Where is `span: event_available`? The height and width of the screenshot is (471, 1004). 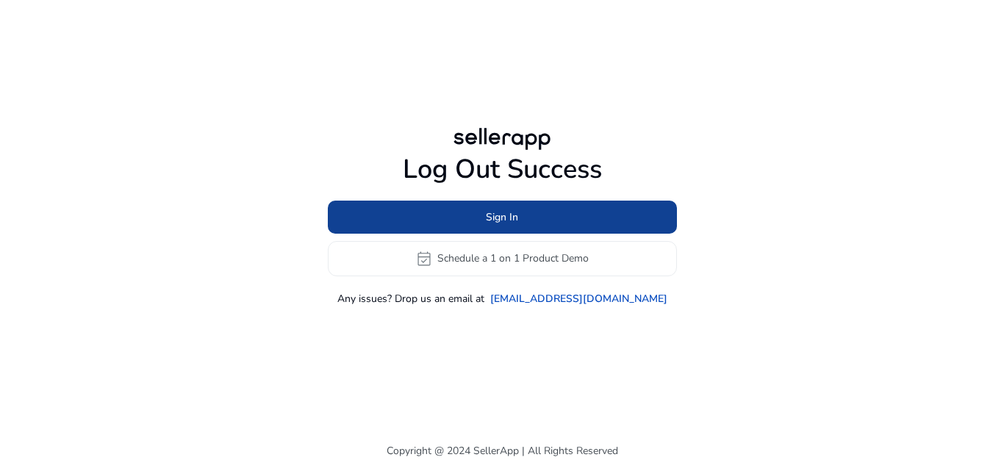
span: event_available is located at coordinates (424, 259).